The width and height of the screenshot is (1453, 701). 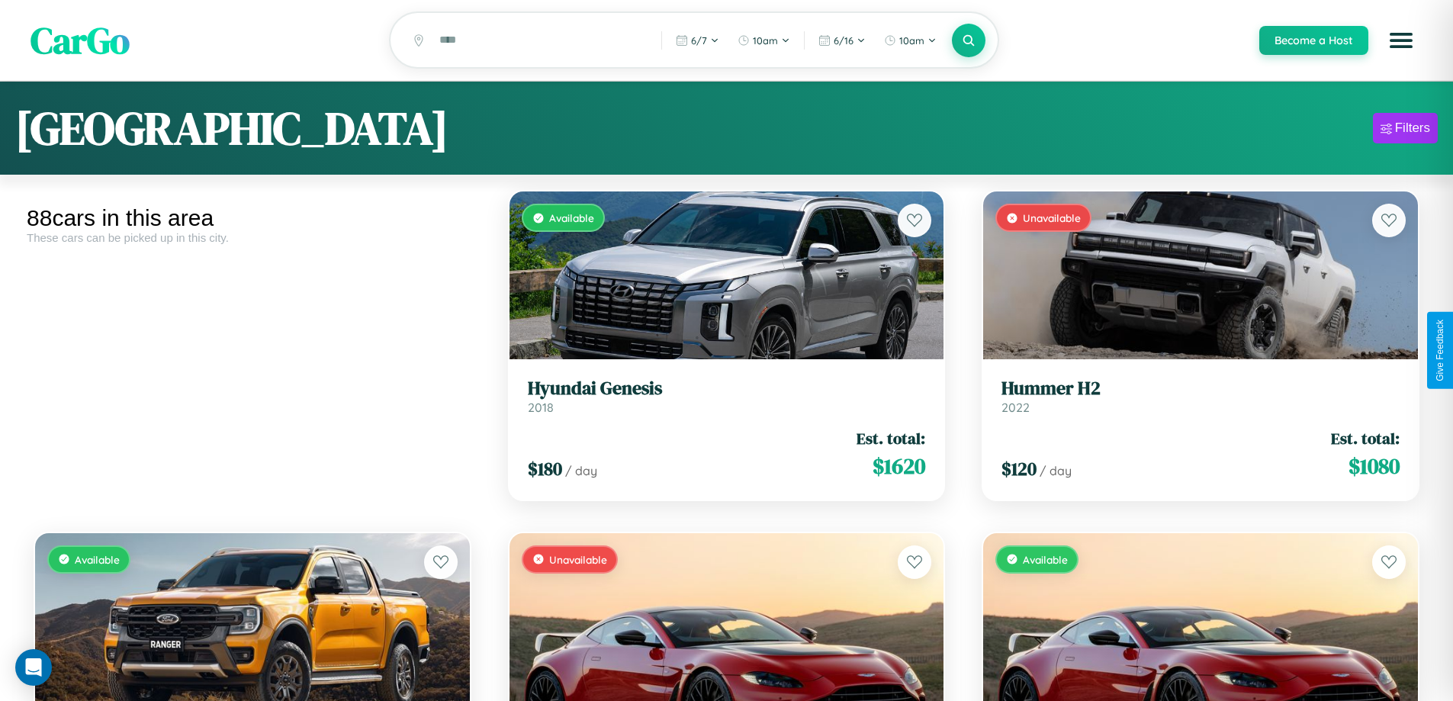 I want to click on h3: Hyundai Genesis, so click(x=727, y=388).